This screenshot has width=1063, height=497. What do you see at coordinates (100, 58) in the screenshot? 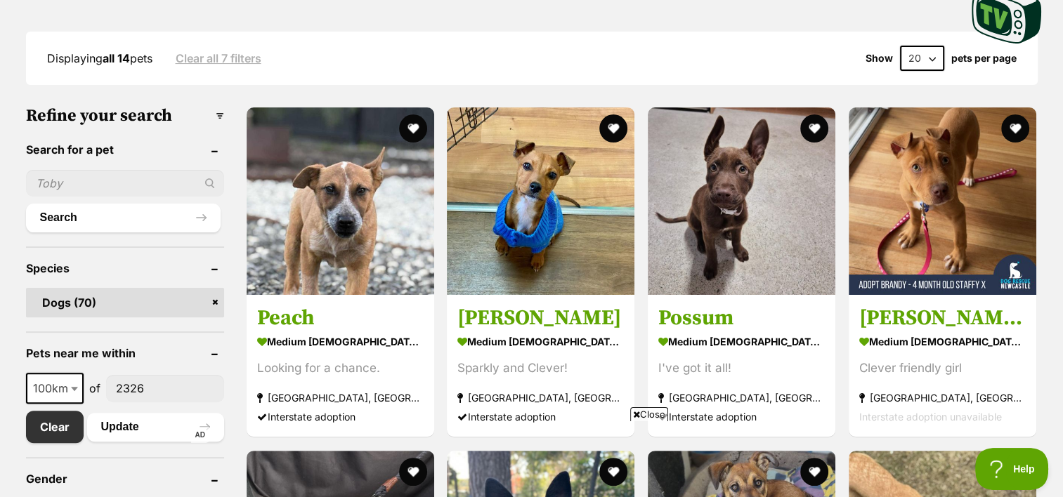
I see `span: Displaying pets` at bounding box center [100, 58].